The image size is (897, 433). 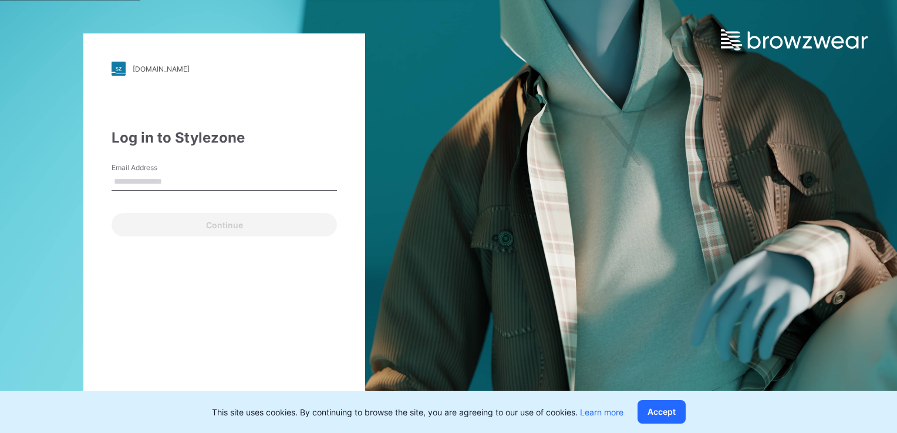 I want to click on img: browzwear-logo.e42bd6dac1945053ebaf764b6aa21510.svg, so click(x=794, y=40).